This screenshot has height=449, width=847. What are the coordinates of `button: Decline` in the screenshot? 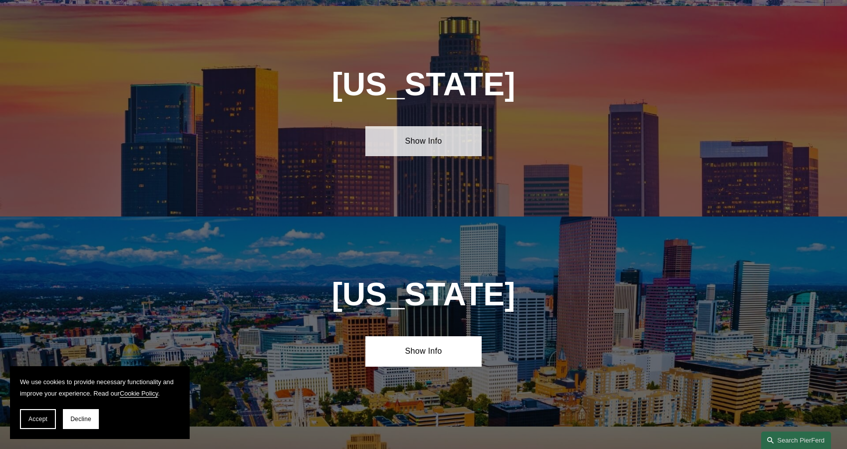 It's located at (81, 419).